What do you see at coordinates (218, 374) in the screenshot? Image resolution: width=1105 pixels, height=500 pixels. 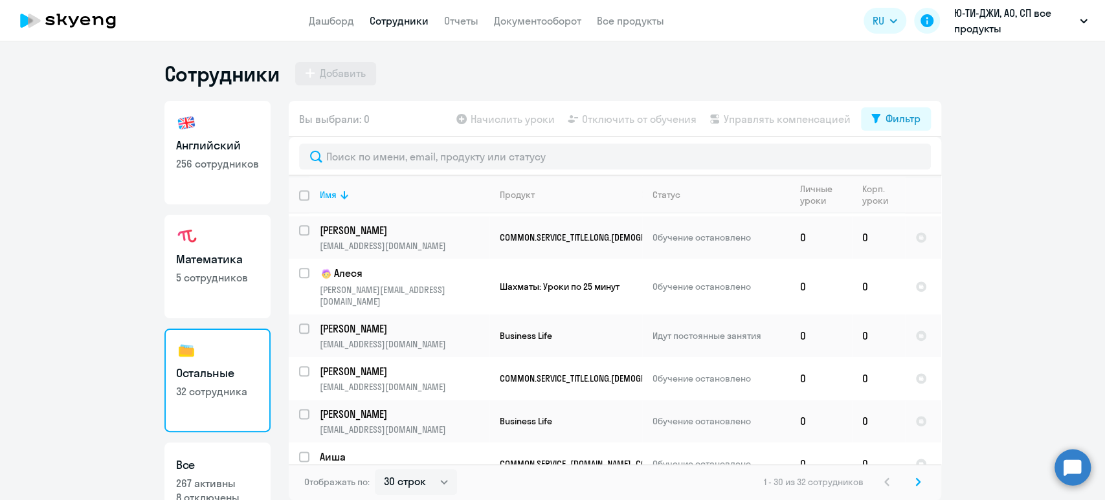 I see `h3: Остальные` at bounding box center [218, 374].